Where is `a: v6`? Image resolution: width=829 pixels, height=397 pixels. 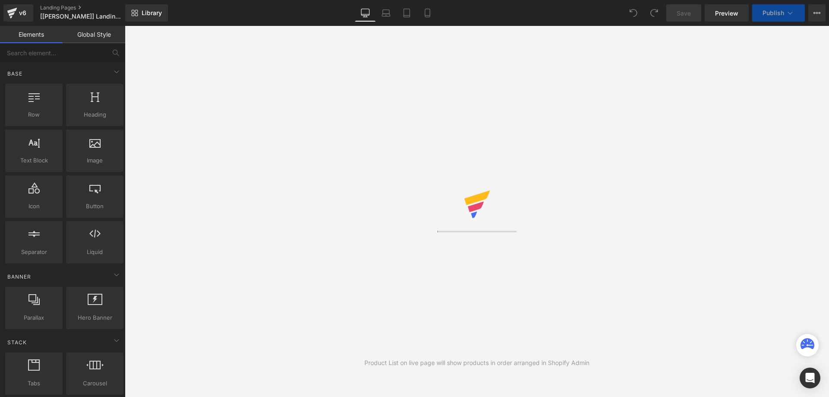 a: v6 is located at coordinates (18, 13).